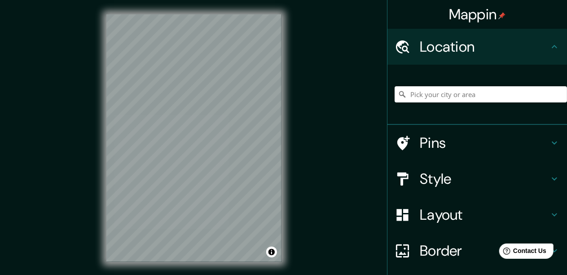 Image resolution: width=567 pixels, height=275 pixels. Describe the element at coordinates (477, 143) in the screenshot. I see `div: Pins` at that location.